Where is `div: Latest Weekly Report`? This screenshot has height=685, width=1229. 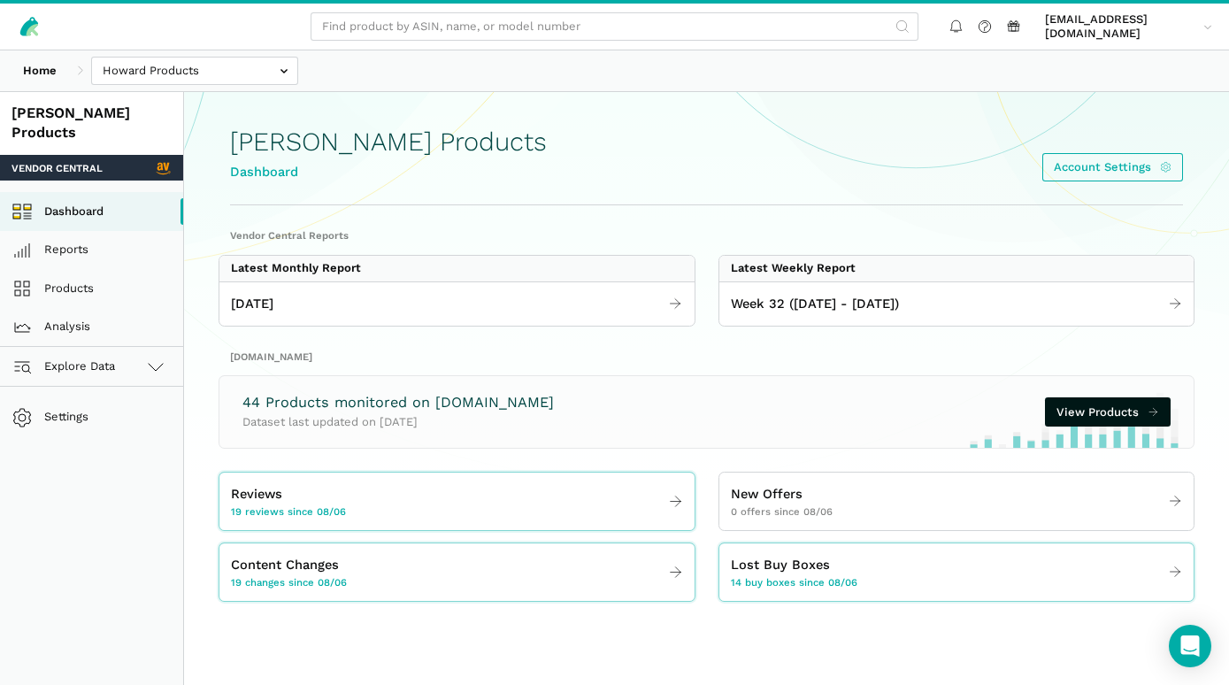 div: Latest Weekly Report is located at coordinates (793, 268).